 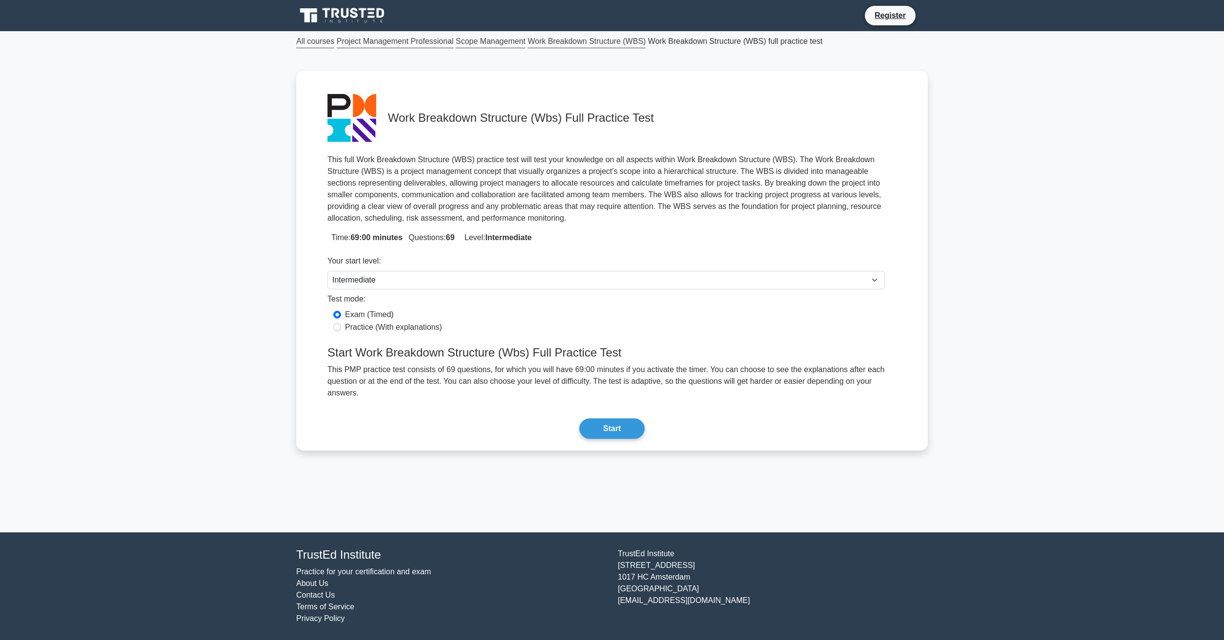 I want to click on a: Scope Management, so click(x=490, y=41).